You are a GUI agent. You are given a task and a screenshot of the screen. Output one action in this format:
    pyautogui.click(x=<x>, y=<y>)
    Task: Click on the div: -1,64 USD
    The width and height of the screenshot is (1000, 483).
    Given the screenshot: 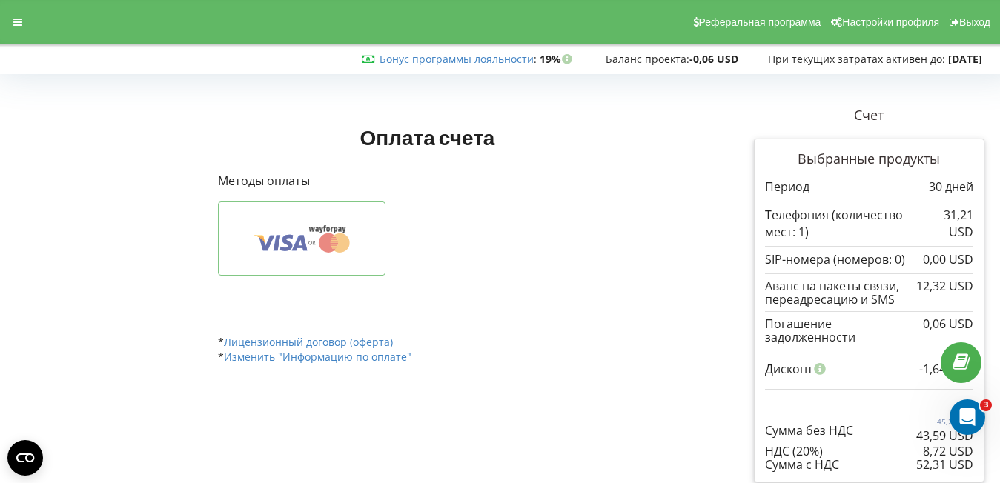 What is the action you would take?
    pyautogui.click(x=946, y=369)
    